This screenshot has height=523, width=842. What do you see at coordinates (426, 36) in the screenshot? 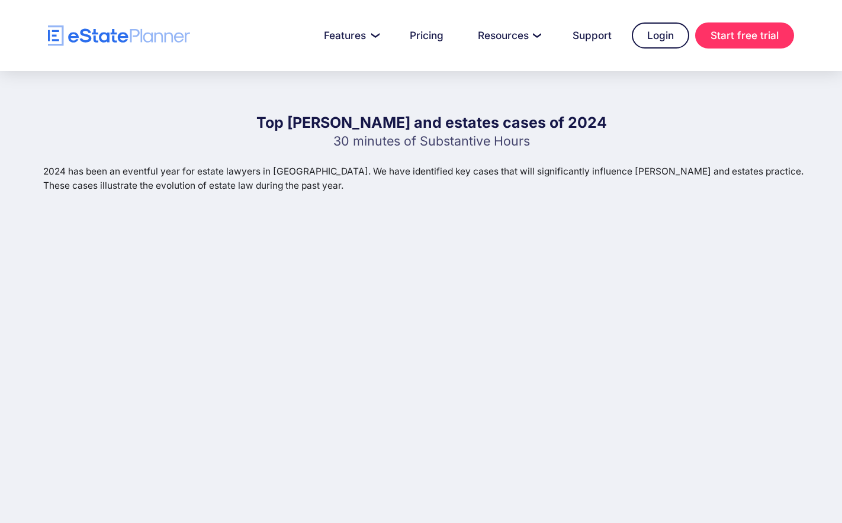
I see `a: Pricing` at bounding box center [426, 36].